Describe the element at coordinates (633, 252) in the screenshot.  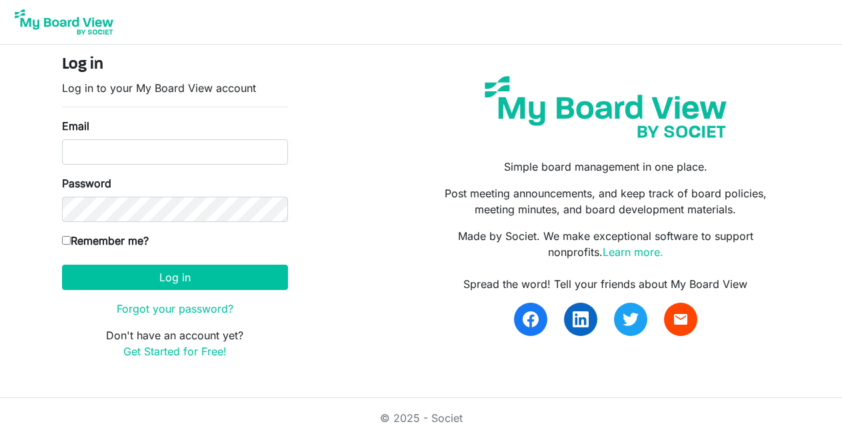
I see `a: Learn more.` at that location.